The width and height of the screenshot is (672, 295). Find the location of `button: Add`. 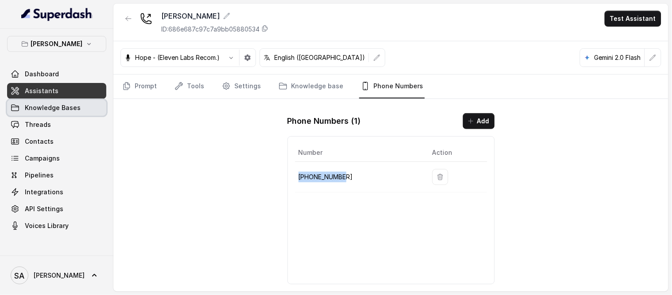

button: Add is located at coordinates (479, 121).